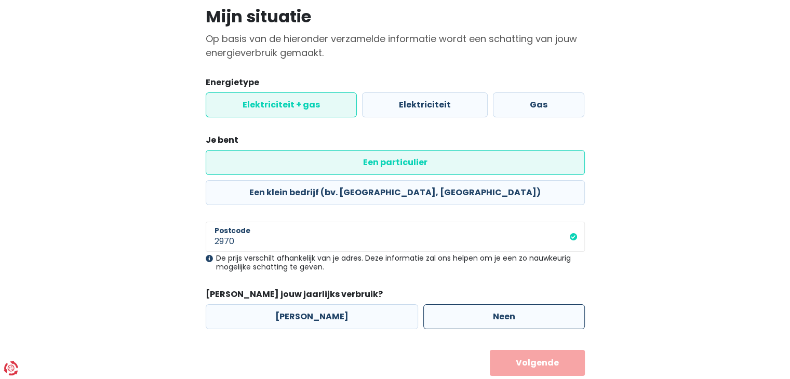  What do you see at coordinates (395, 237) in the screenshot?
I see `input: 1000` at bounding box center [395, 237].